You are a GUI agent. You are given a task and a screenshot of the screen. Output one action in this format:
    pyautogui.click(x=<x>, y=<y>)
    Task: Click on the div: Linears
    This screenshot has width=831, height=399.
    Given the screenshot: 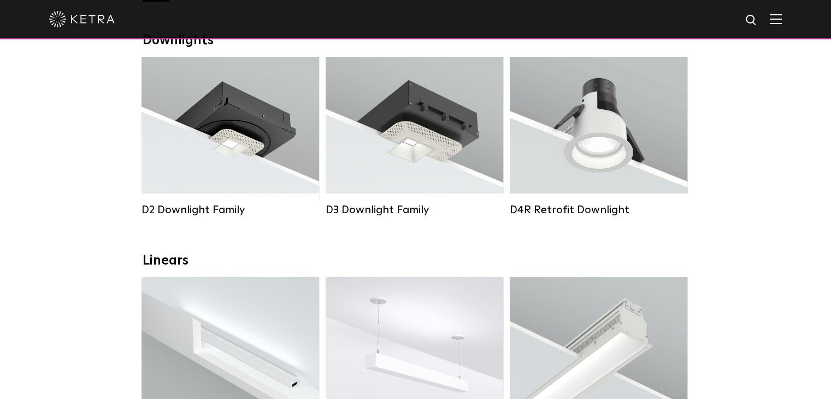 What is the action you would take?
    pyautogui.click(x=416, y=261)
    